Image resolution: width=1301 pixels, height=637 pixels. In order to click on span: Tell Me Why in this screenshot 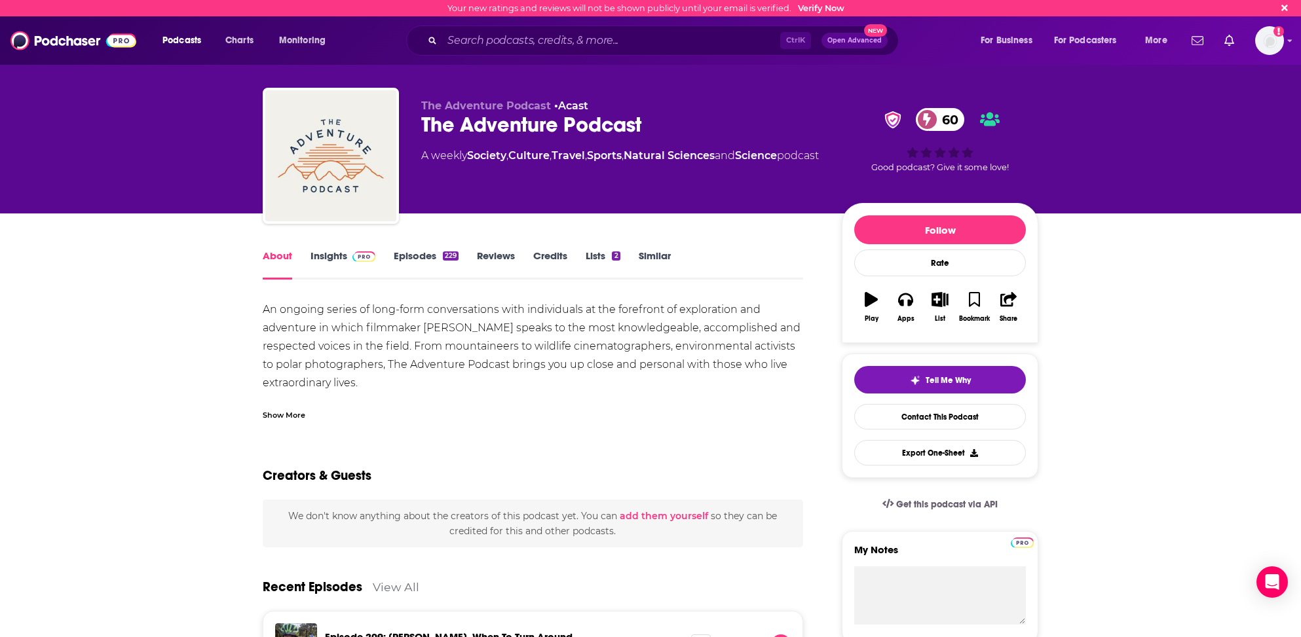, I will do `click(948, 381)`.